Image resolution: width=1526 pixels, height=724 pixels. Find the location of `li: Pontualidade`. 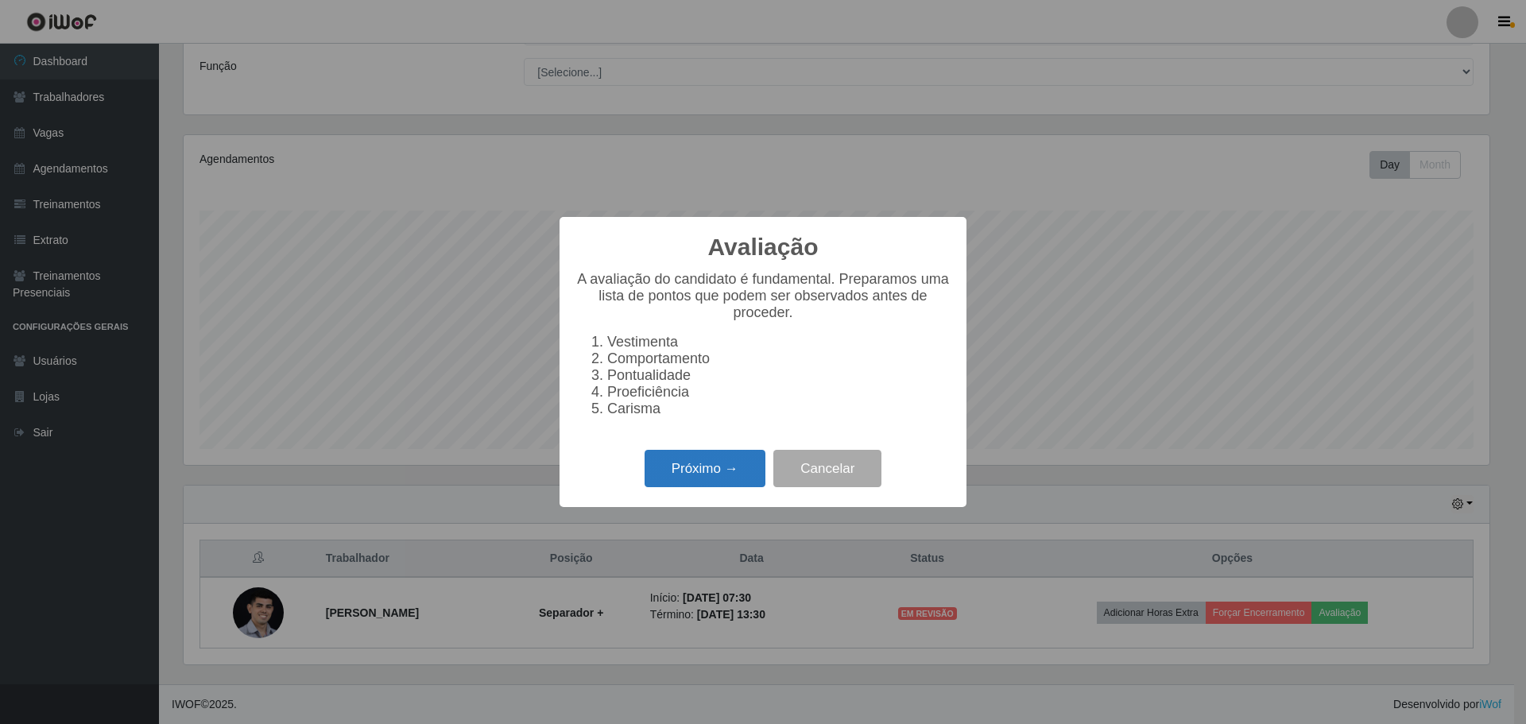

li: Pontualidade is located at coordinates (779, 375).